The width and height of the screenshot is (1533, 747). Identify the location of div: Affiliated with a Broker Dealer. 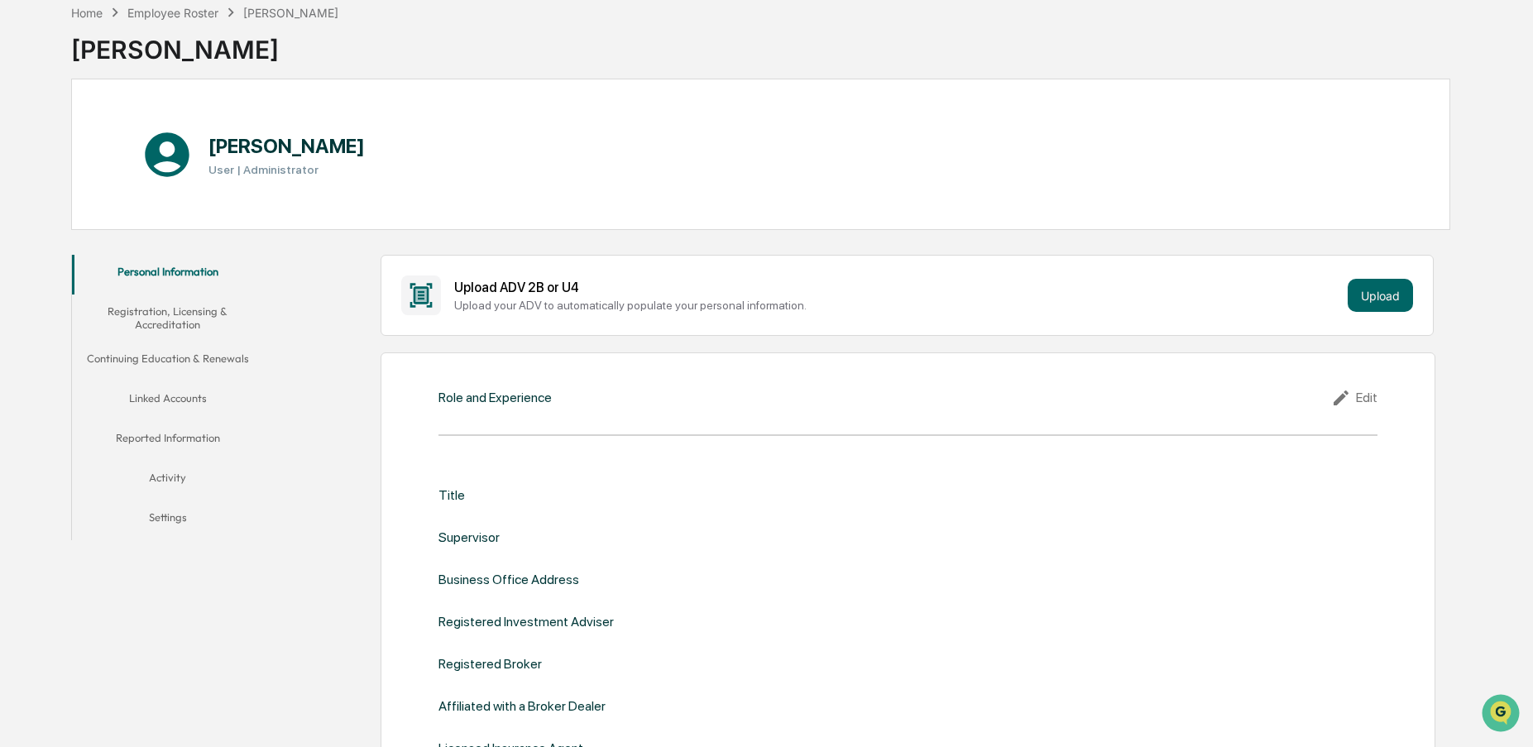
(522, 706).